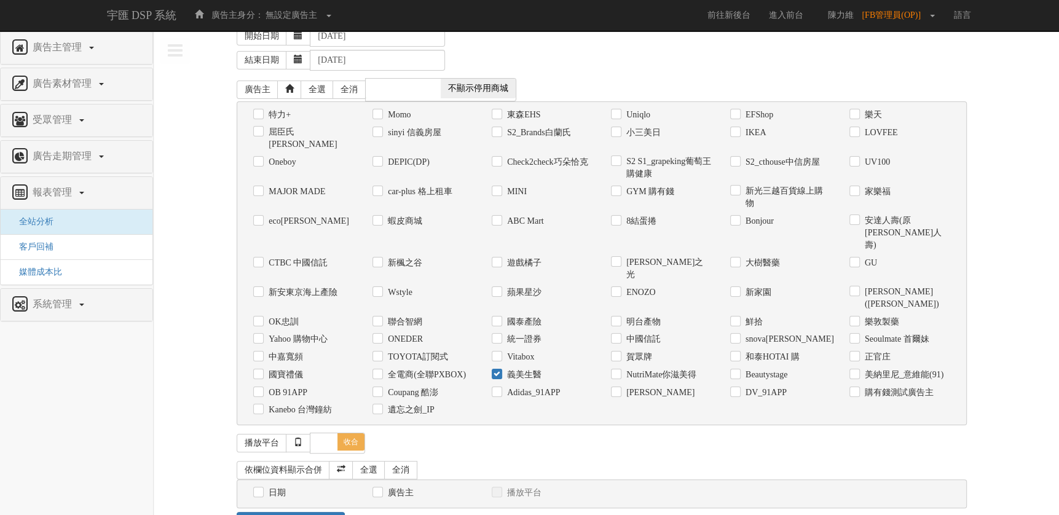  I want to click on label: 國泰產險, so click(522, 322).